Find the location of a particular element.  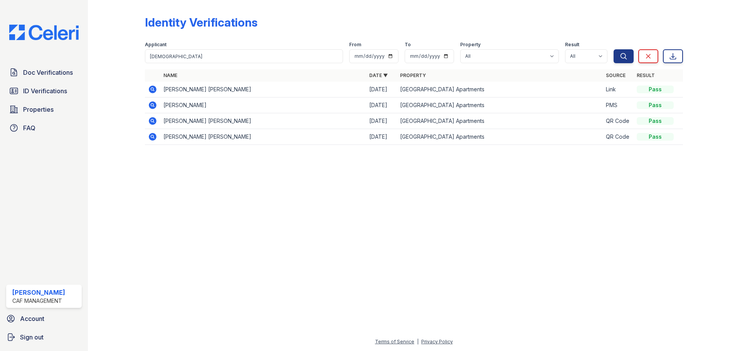

a: Doc Verifications is located at coordinates (44, 72).